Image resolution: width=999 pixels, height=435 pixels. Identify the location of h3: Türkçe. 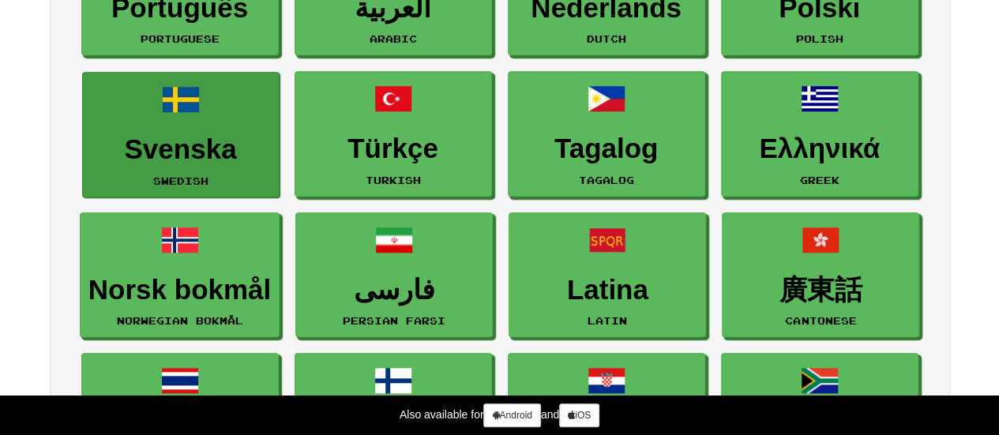
(393, 148).